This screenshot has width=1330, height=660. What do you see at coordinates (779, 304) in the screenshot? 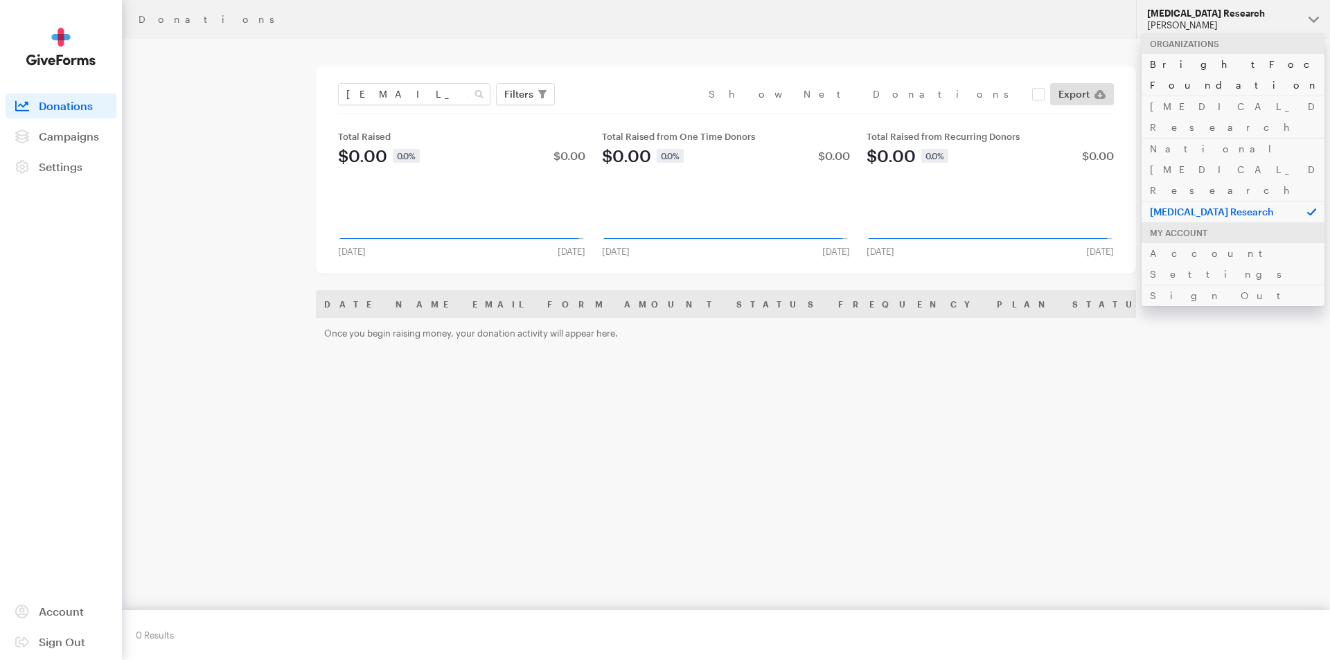
I see `th: Status` at bounding box center [779, 304].